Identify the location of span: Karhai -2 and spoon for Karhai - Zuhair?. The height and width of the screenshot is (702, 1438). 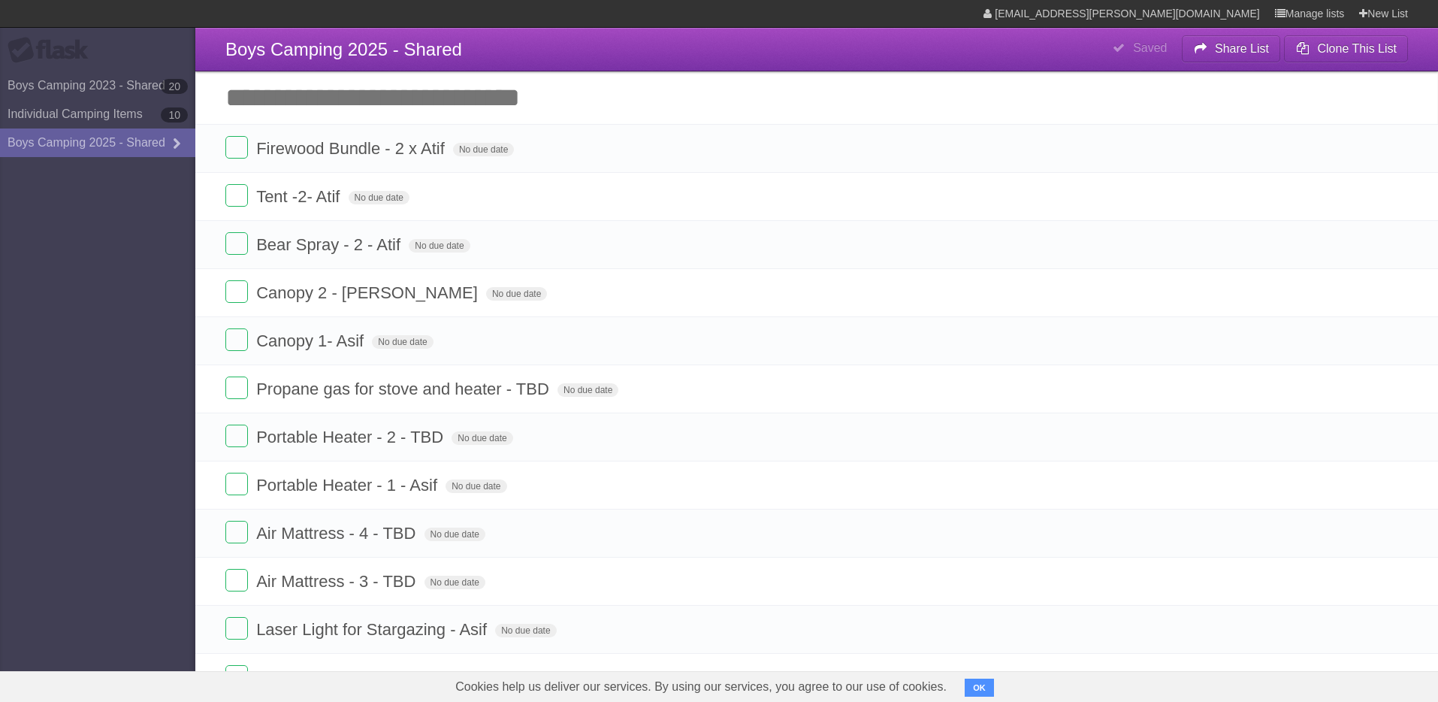
(406, 677).